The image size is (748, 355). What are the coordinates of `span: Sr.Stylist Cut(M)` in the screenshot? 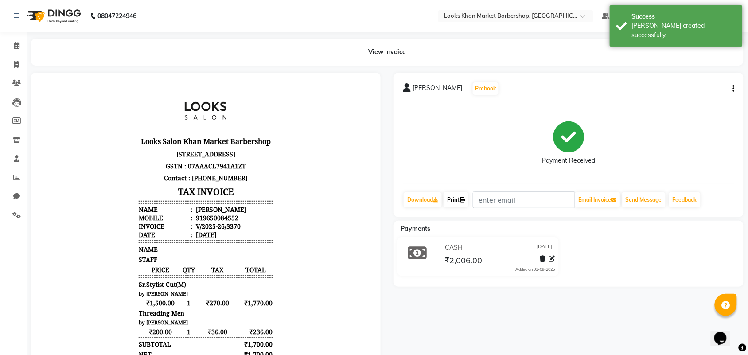 It's located at (122, 202).